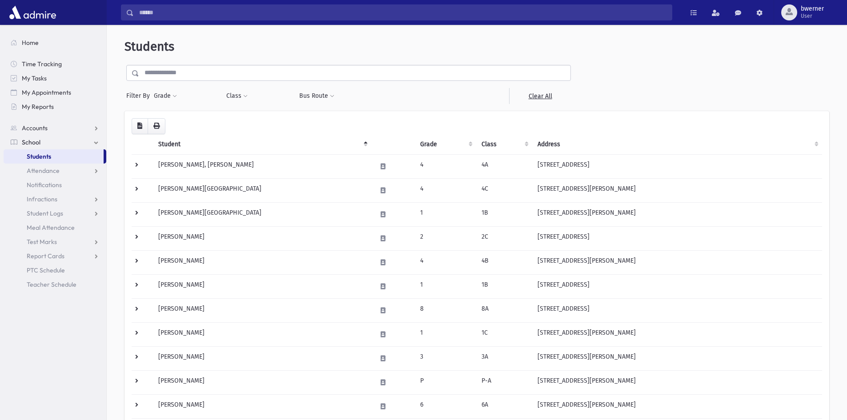 This screenshot has width=847, height=420. Describe the element at coordinates (446, 406) in the screenshot. I see `td: 6` at that location.